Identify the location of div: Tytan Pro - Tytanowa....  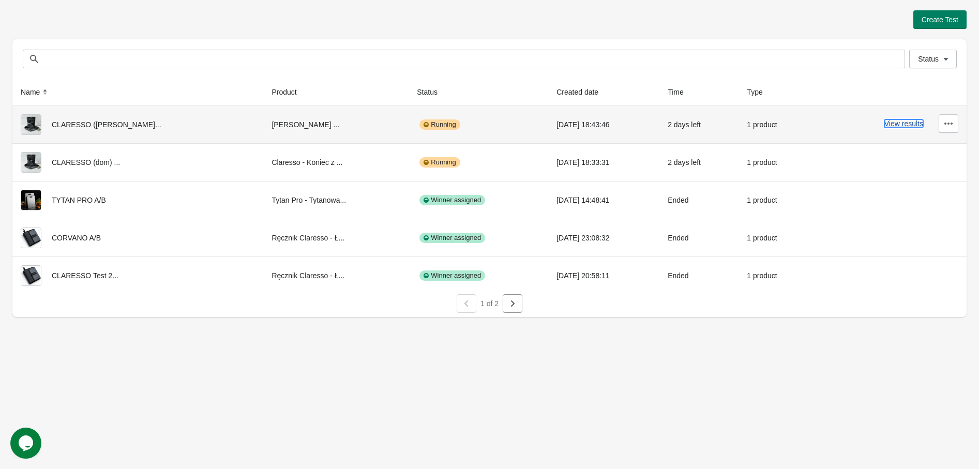
(335, 200).